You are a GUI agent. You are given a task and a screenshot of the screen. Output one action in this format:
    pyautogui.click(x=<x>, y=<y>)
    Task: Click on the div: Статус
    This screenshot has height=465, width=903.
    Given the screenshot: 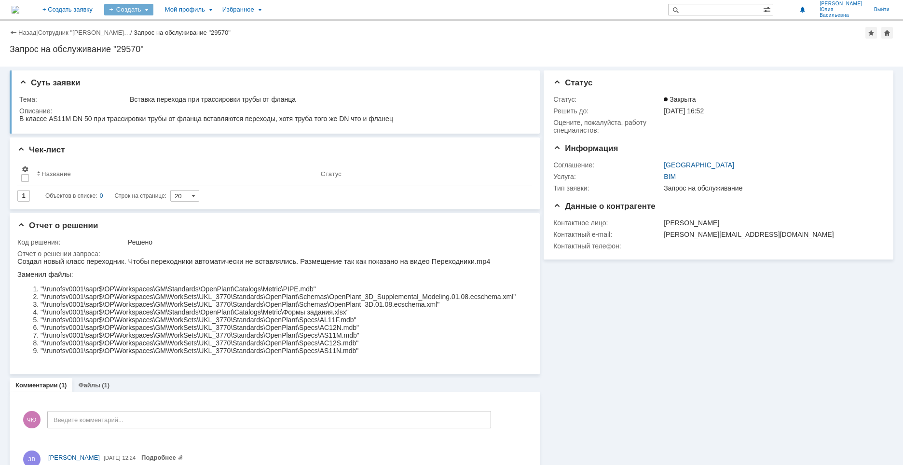 What is the action you would take?
    pyautogui.click(x=331, y=174)
    